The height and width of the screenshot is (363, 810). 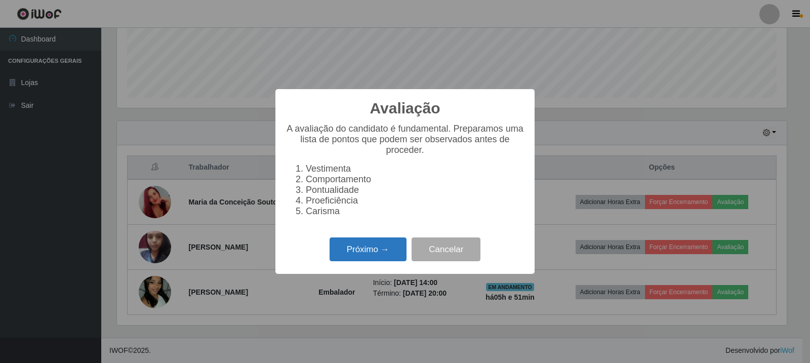 I want to click on li: Pontualidade, so click(x=415, y=190).